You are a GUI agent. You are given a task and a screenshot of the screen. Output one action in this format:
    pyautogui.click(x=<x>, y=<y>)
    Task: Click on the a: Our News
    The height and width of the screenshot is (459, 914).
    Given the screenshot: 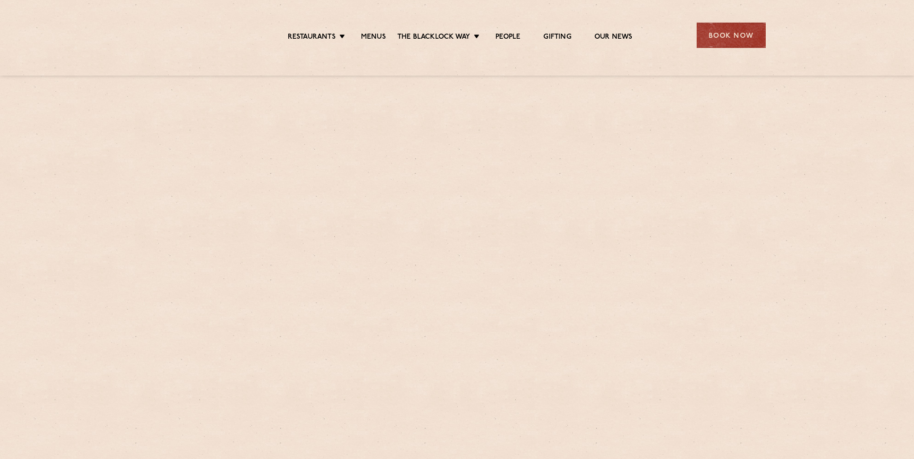 What is the action you would take?
    pyautogui.click(x=614, y=38)
    